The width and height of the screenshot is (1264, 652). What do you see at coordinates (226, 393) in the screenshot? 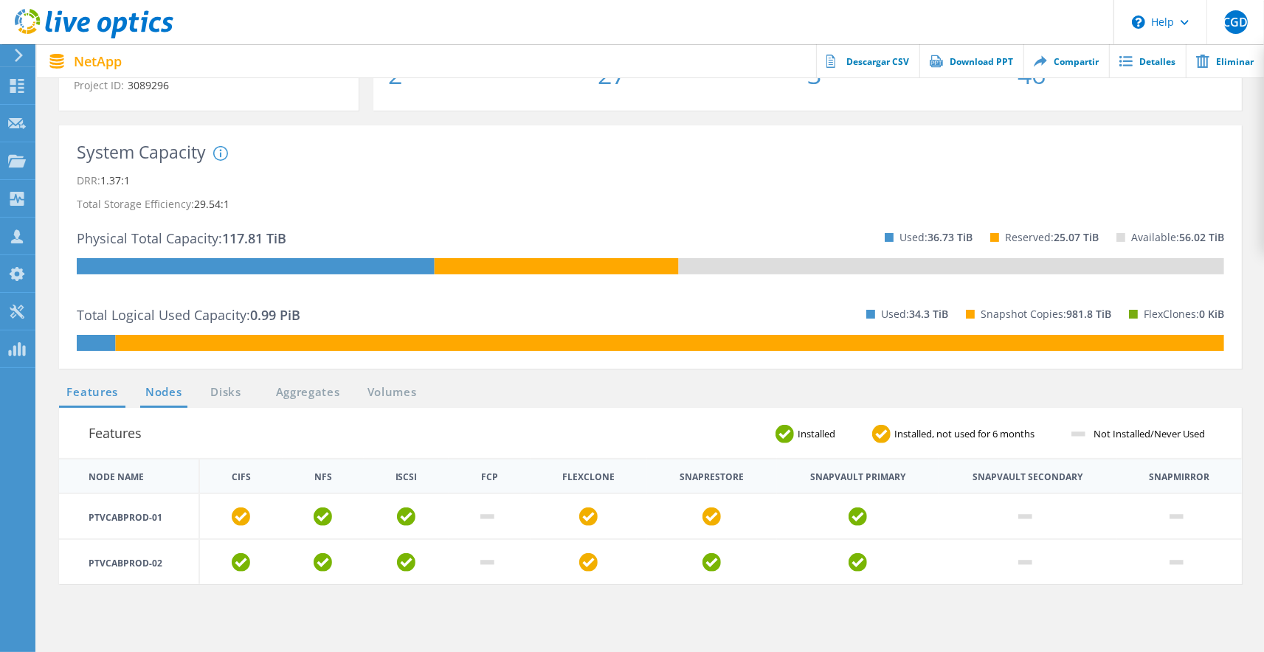
I see `a: Disks` at bounding box center [226, 393].